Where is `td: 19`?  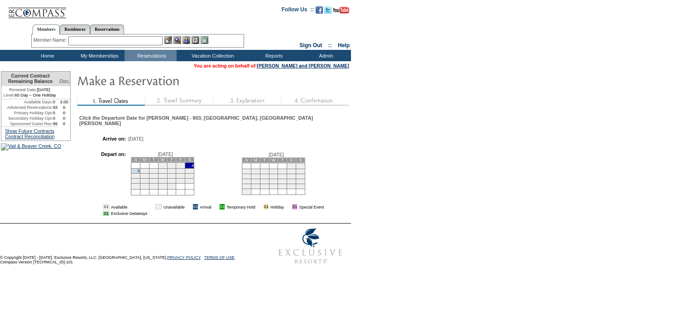
td: 19 is located at coordinates (265, 181).